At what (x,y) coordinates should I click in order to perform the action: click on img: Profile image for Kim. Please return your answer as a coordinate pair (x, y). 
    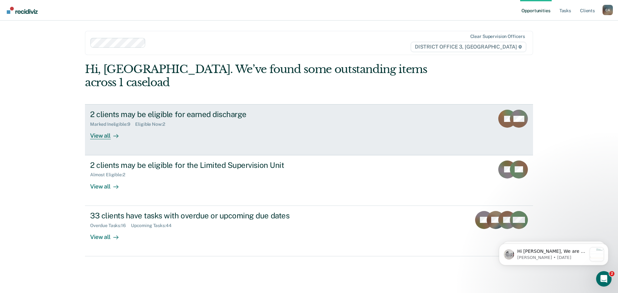
    Looking at the image, I should click on (20, 24).